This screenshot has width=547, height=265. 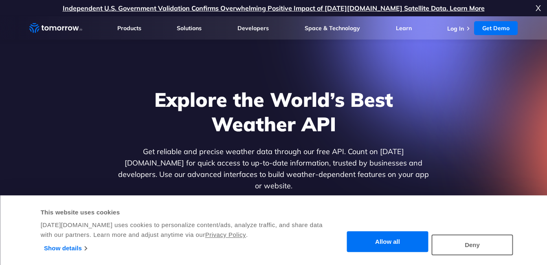 What do you see at coordinates (65, 248) in the screenshot?
I see `a: Show details` at bounding box center [65, 248].